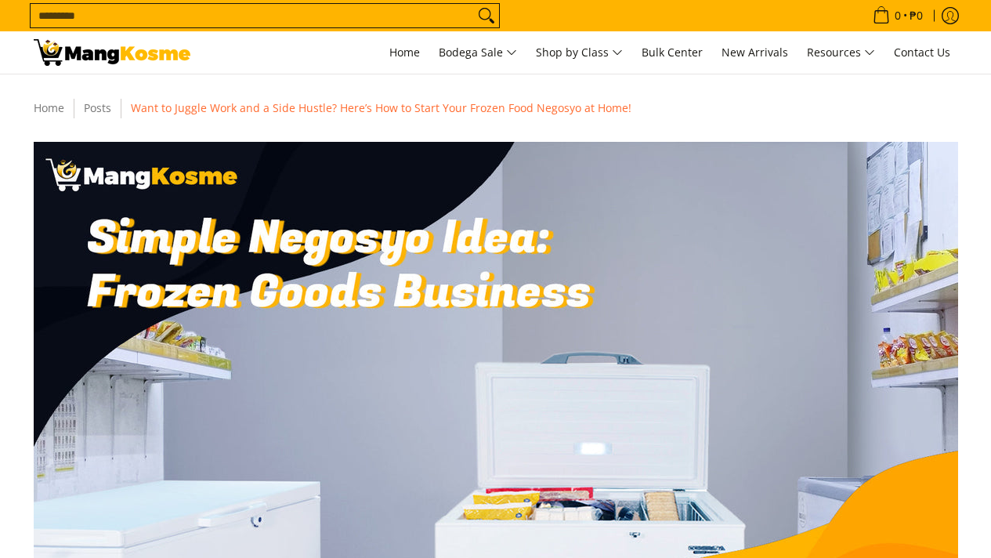 The width and height of the screenshot is (991, 558). Describe the element at coordinates (922, 52) in the screenshot. I see `a: Contact Us` at that location.